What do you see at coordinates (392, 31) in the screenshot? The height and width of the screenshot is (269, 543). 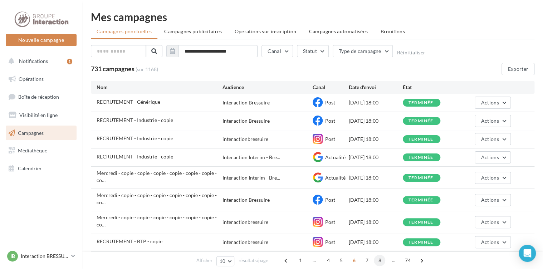 I see `span: Brouillons` at bounding box center [392, 31].